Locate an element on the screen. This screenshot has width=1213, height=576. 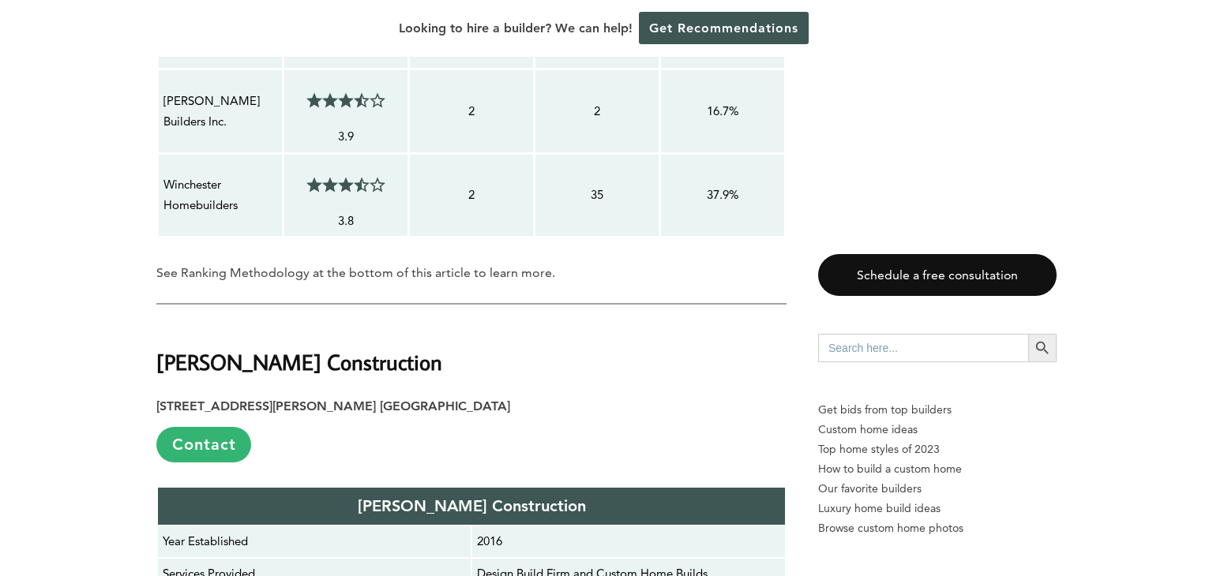
p: 16.7% is located at coordinates (722, 111).